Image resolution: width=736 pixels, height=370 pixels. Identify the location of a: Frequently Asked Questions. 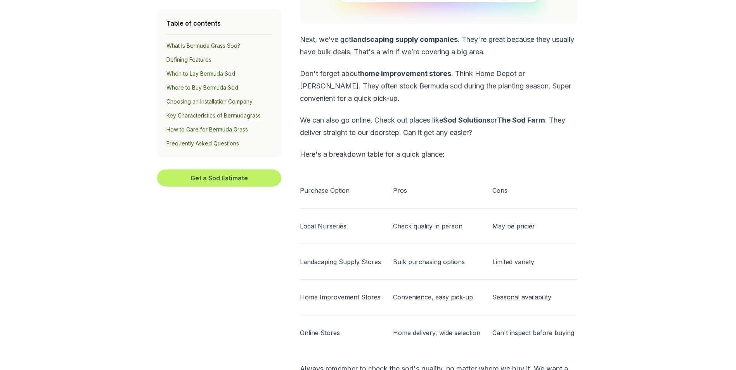
(203, 144).